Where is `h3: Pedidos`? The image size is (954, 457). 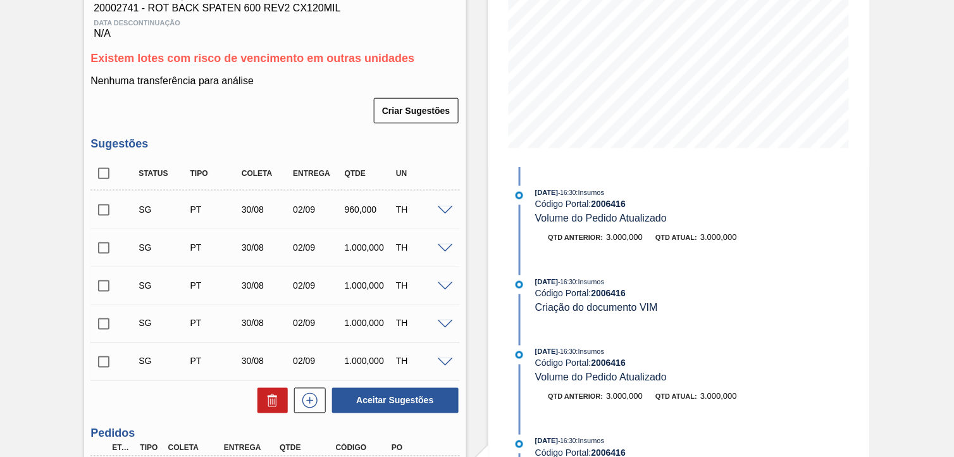
h3: Pedidos is located at coordinates (275, 433).